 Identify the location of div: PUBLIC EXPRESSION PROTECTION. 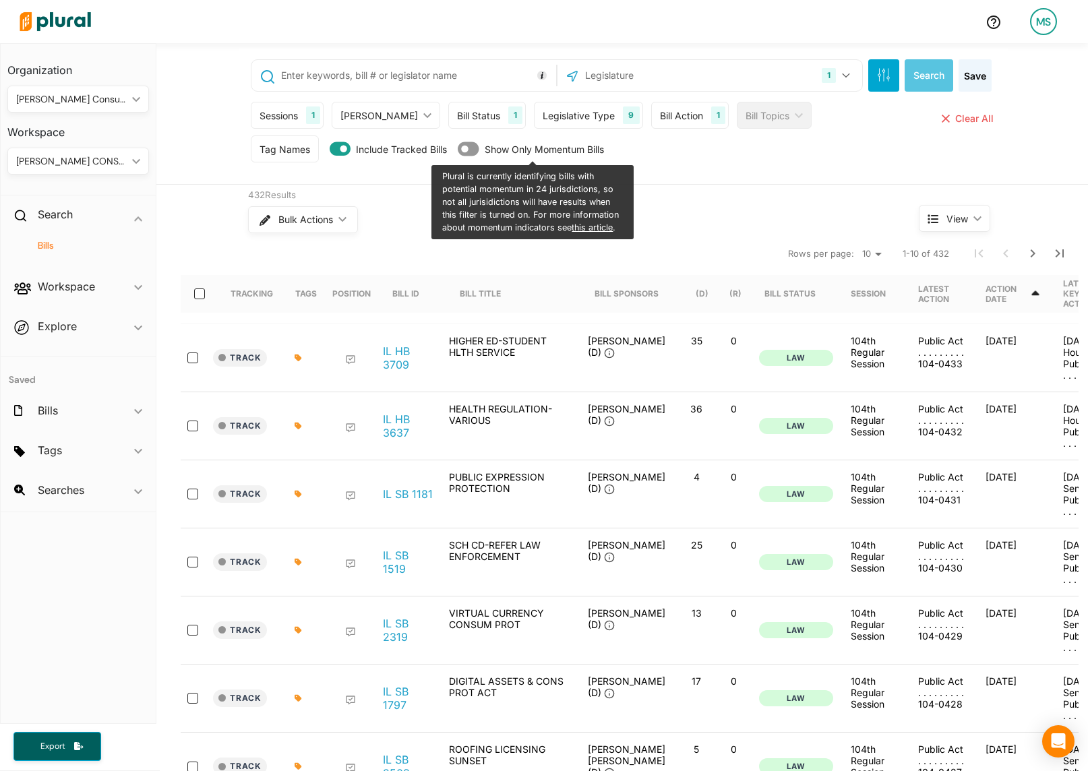
(510, 494).